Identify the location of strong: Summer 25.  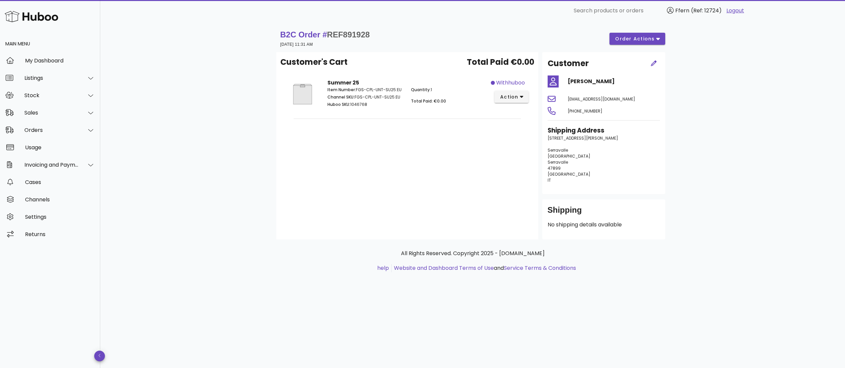
(343, 83).